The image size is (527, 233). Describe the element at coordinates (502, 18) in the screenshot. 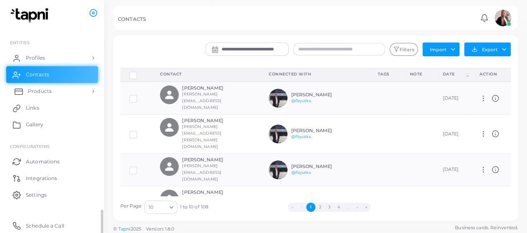

I see `a: avatar` at that location.